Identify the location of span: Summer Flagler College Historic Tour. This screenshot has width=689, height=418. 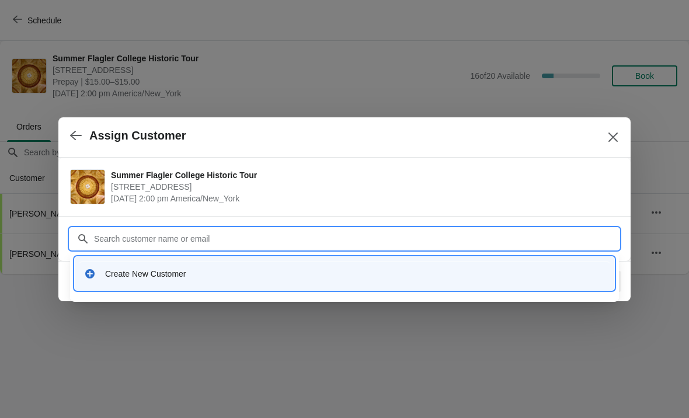
(362, 175).